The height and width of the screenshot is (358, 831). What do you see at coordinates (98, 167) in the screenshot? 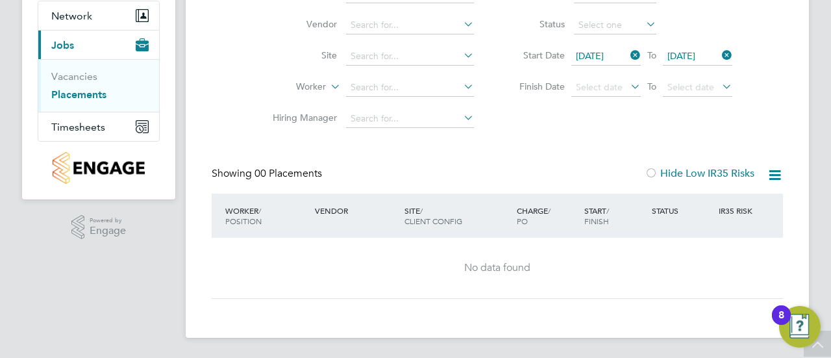
I see `img: countryside-properties-logo-retina.png` at bounding box center [98, 167].